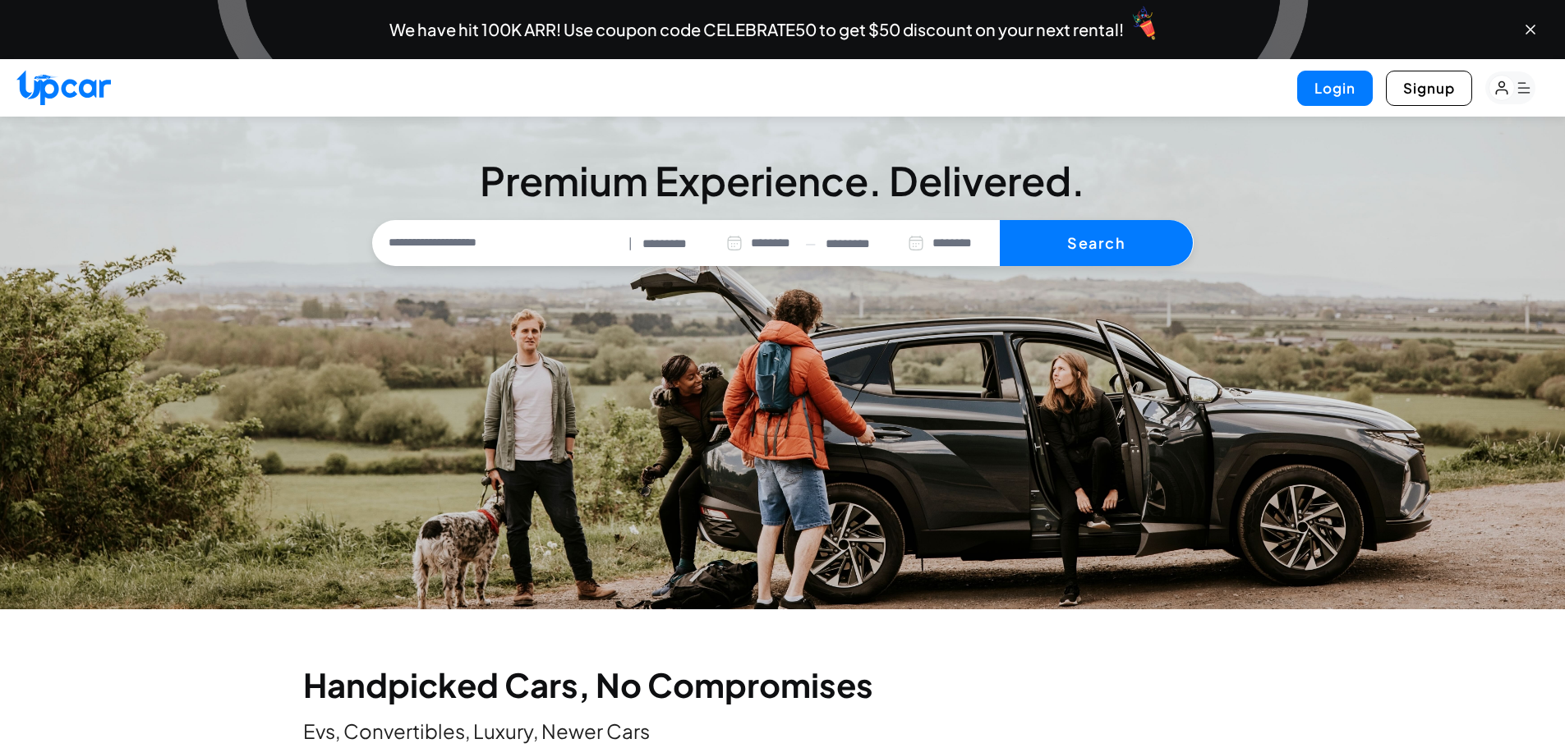 The image size is (1565, 748). Describe the element at coordinates (63, 87) in the screenshot. I see `img: Upcar Logo` at that location.